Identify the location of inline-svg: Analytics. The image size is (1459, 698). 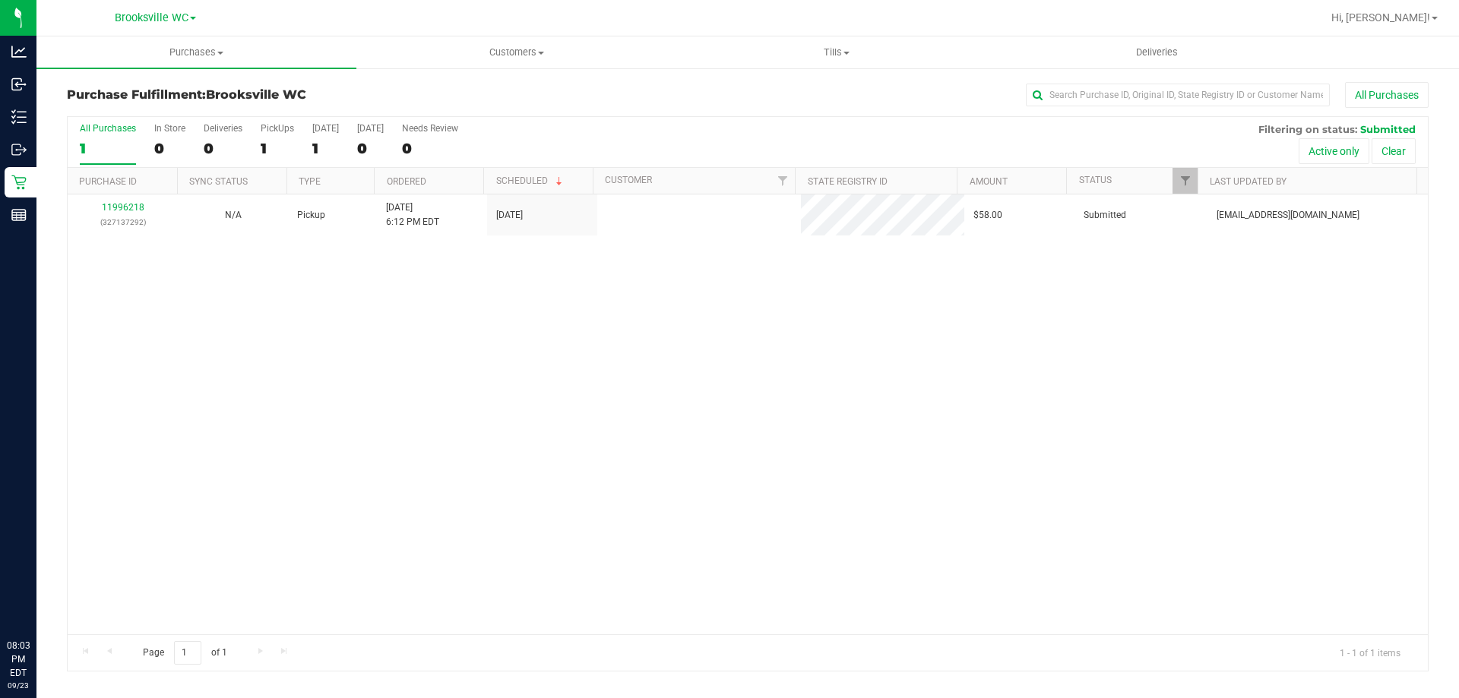
(19, 52).